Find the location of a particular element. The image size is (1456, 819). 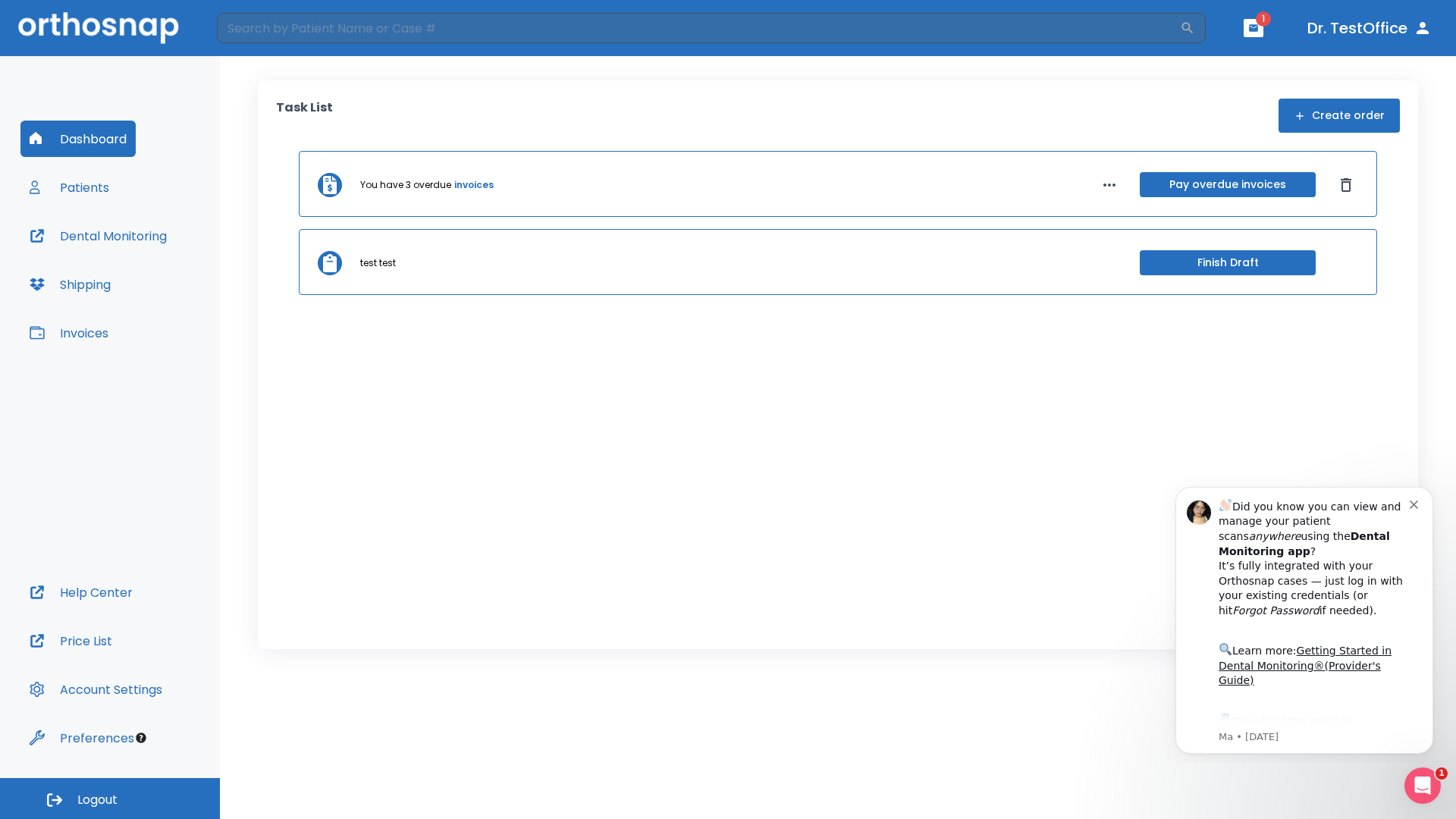

p: test test is located at coordinates (378, 264).